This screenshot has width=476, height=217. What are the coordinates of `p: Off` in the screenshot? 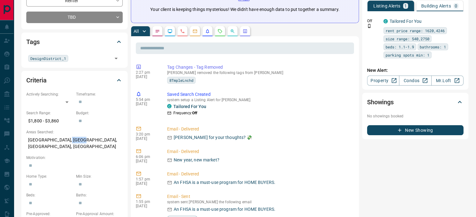 It's located at (373, 21).